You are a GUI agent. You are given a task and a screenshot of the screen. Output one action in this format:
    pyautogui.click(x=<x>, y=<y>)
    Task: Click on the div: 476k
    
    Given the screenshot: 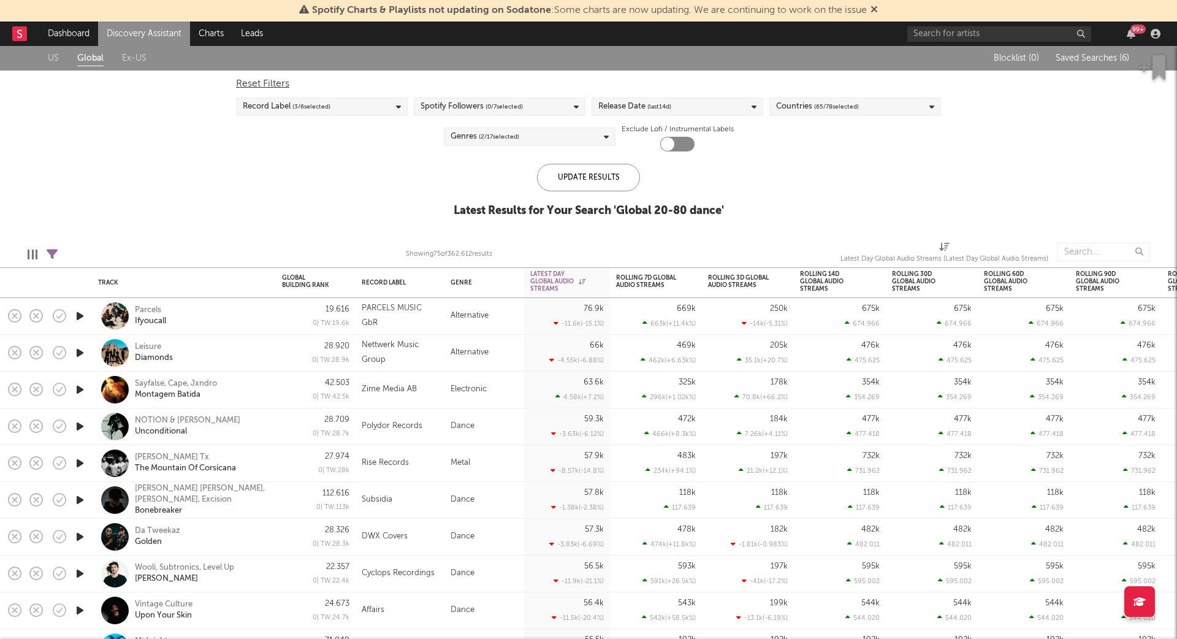 What is the action you would take?
    pyautogui.click(x=962, y=345)
    